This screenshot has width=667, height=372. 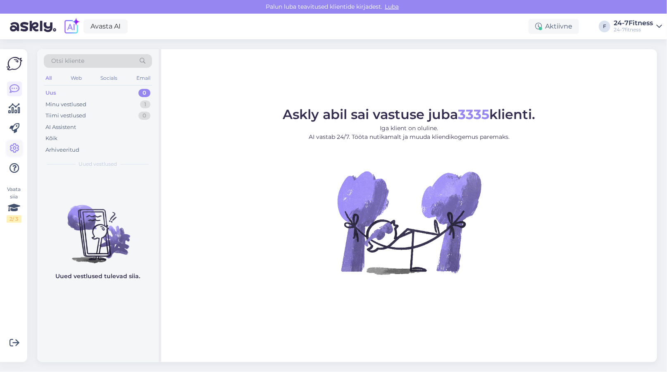 I want to click on a: 24-7Fitness24-7fitness, so click(x=638, y=26).